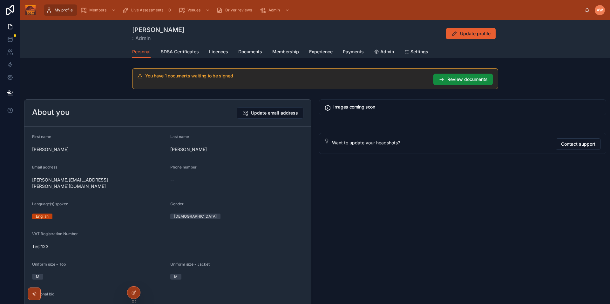 This screenshot has width=610, height=304. Describe the element at coordinates (141, 52) in the screenshot. I see `span: Personal` at that location.